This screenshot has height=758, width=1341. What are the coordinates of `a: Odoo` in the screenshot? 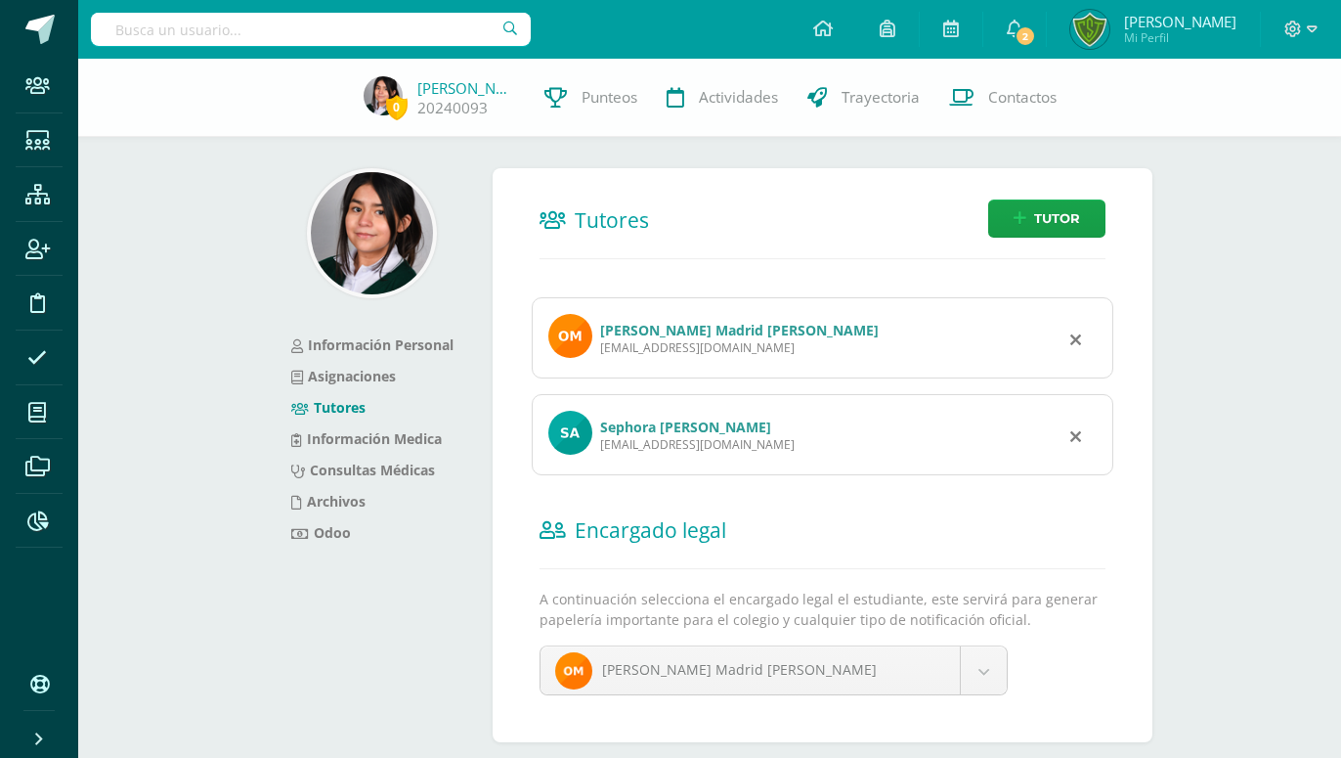 It's located at (321, 532).